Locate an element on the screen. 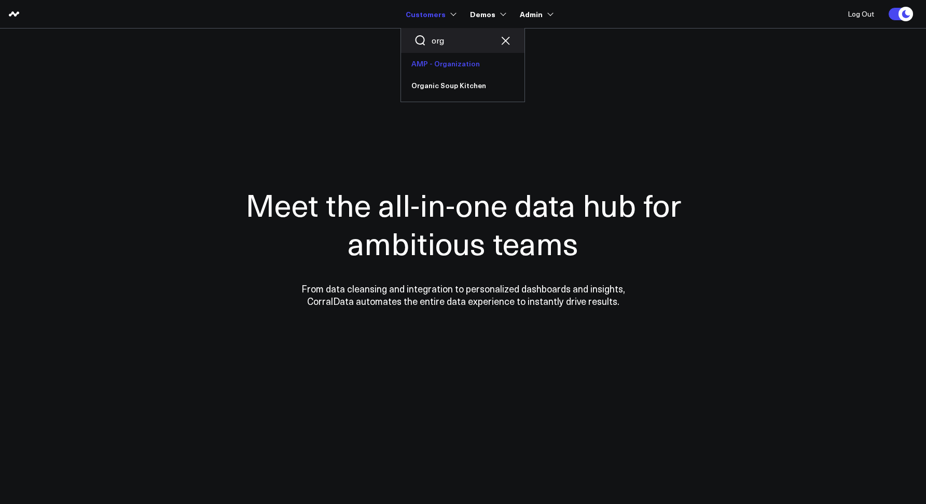  a: AMP - Organization is located at coordinates (462, 64).